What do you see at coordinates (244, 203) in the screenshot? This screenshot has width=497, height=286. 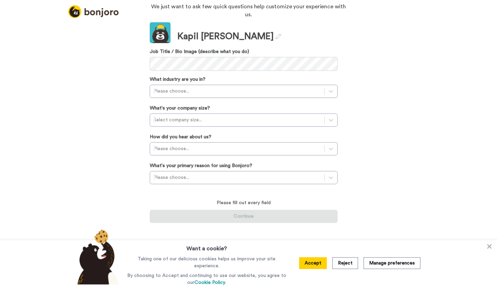 I see `p: Please fill out every field` at bounding box center [244, 203].